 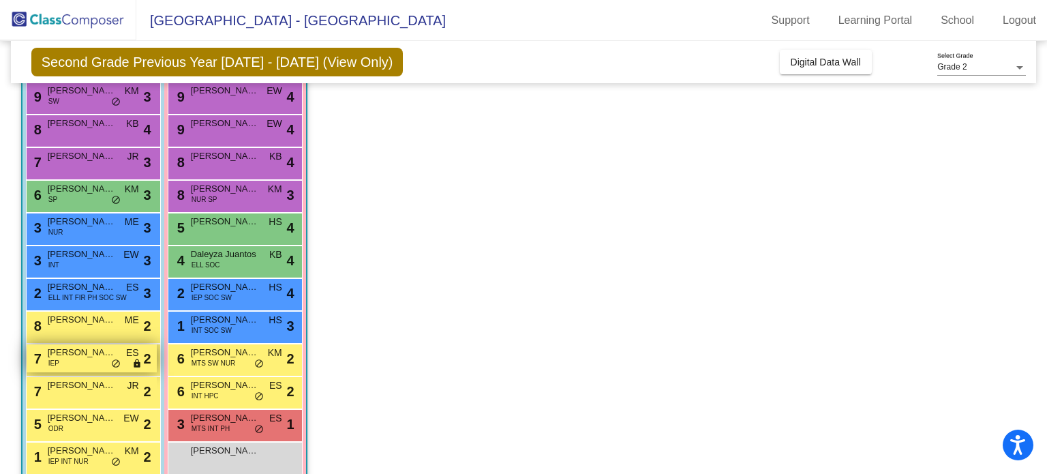 What do you see at coordinates (825, 62) in the screenshot?
I see `span: Digital Data Wall` at bounding box center [825, 62].